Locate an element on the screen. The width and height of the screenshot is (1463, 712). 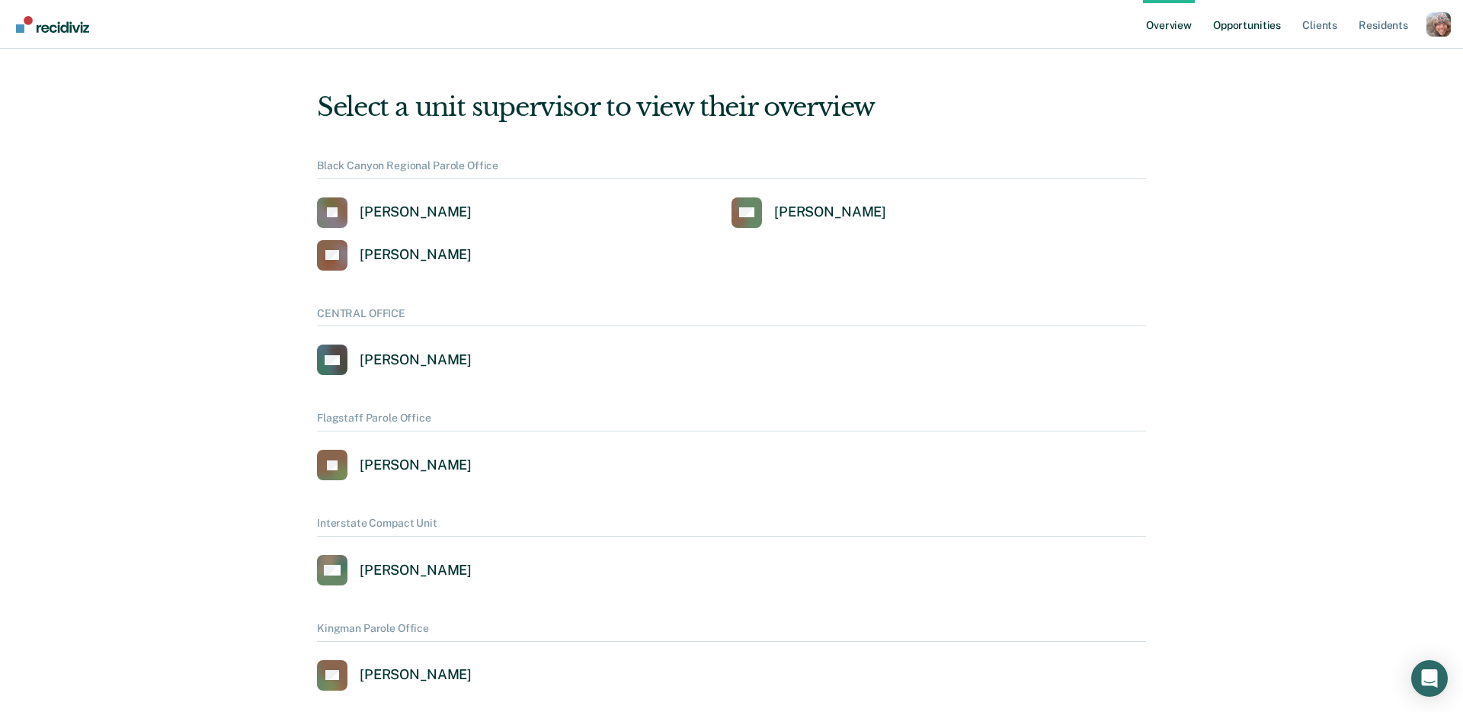
div: CENTRAL OFFICE is located at coordinates (731, 317).